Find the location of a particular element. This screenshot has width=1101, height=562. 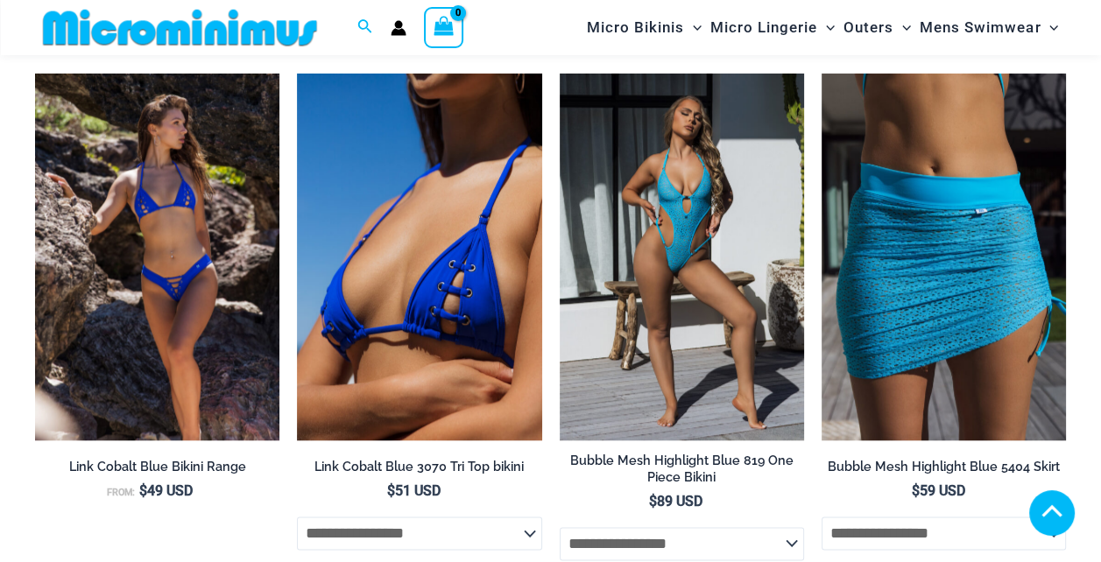

img: Bubble Mesh Highlight Blue 5404 Skirt 02 is located at coordinates (943, 257).